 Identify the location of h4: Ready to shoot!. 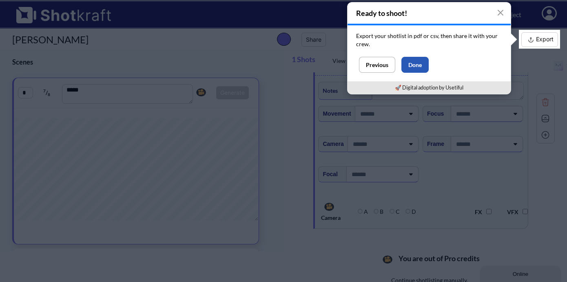
(429, 13).